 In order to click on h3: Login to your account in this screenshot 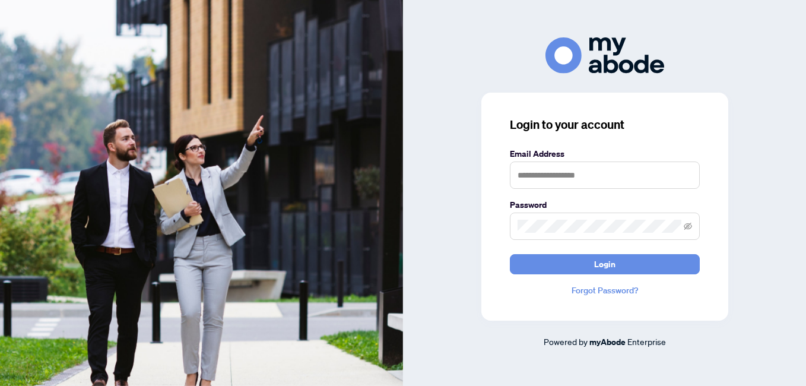, I will do `click(605, 125)`.